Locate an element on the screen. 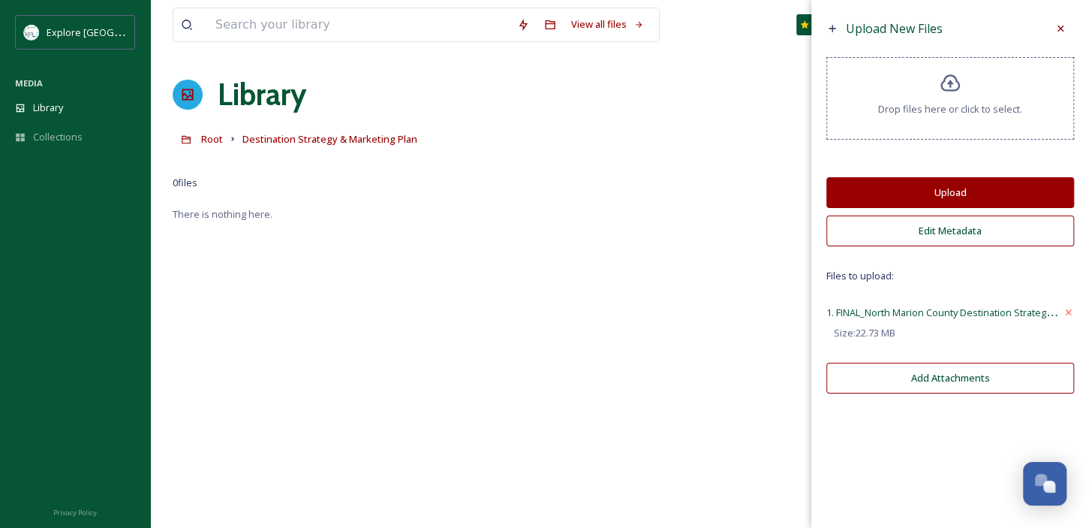 This screenshot has height=528, width=1089. span: Size: 22.73 MB is located at coordinates (865, 332).